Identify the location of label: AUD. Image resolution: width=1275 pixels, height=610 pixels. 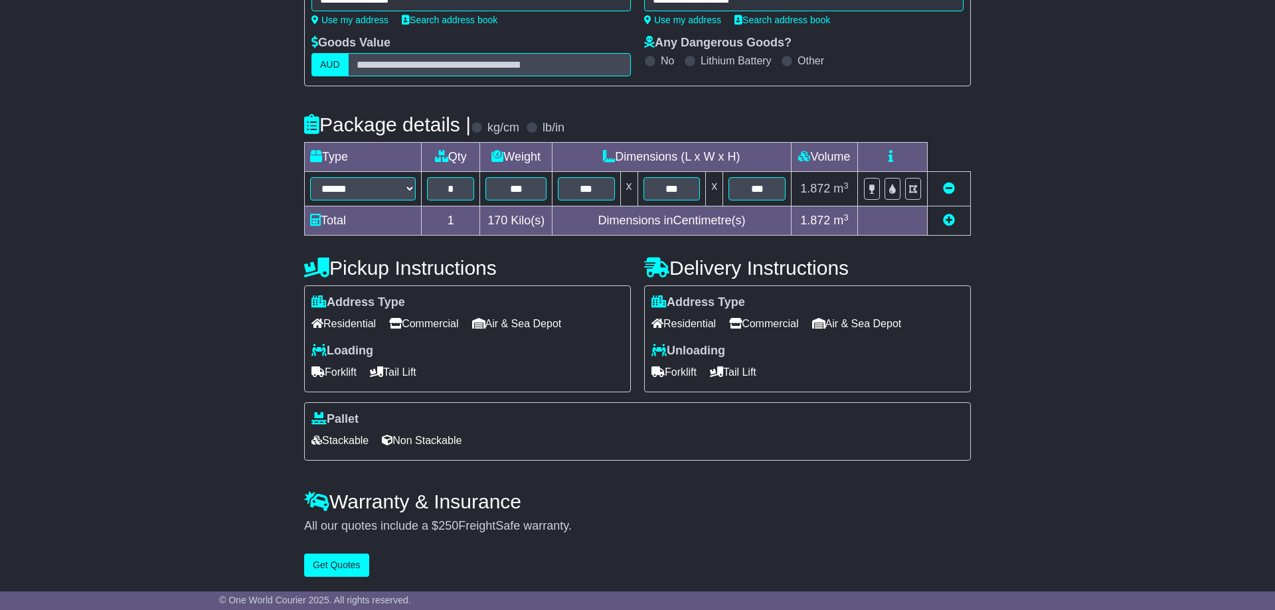
(330, 64).